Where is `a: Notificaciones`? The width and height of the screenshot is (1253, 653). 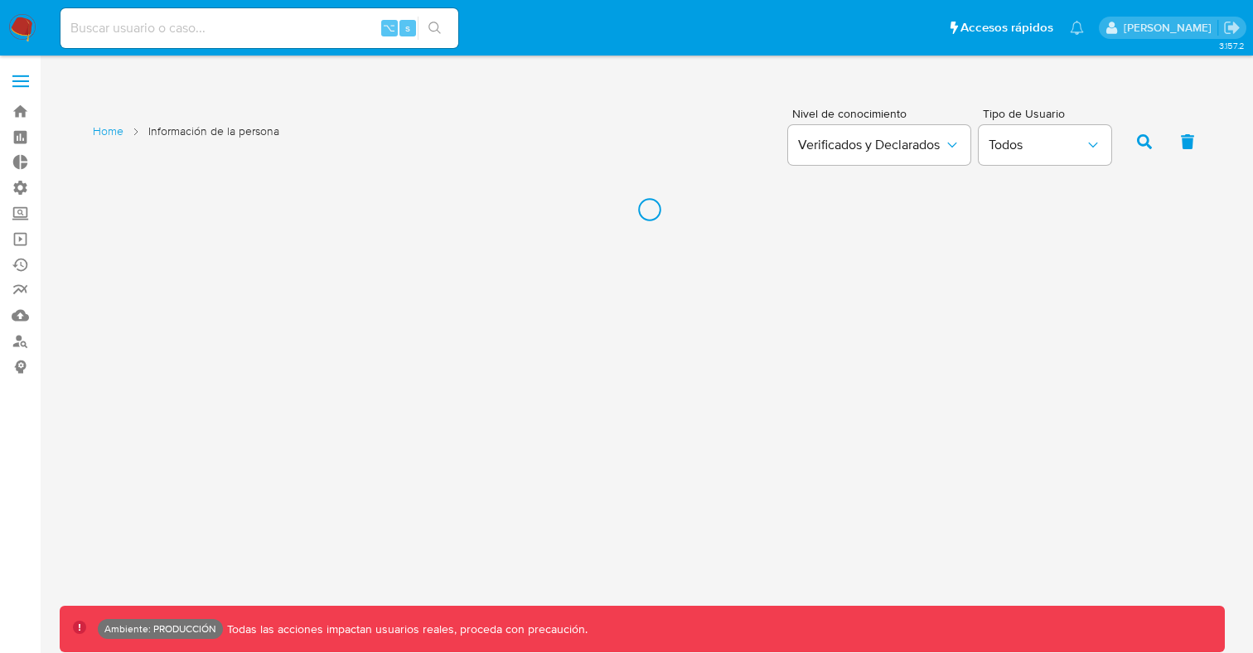
a: Notificaciones is located at coordinates (1077, 27).